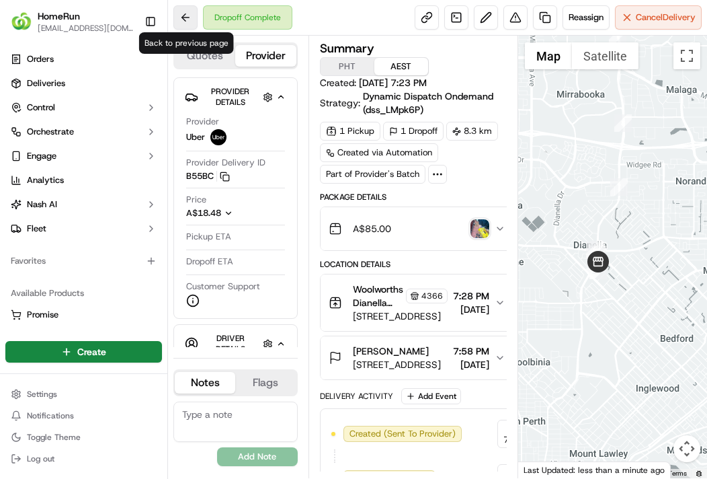 Image resolution: width=707 pixels, height=479 pixels. What do you see at coordinates (204, 212) in the screenshot?
I see `span: A$18.48` at bounding box center [204, 212].